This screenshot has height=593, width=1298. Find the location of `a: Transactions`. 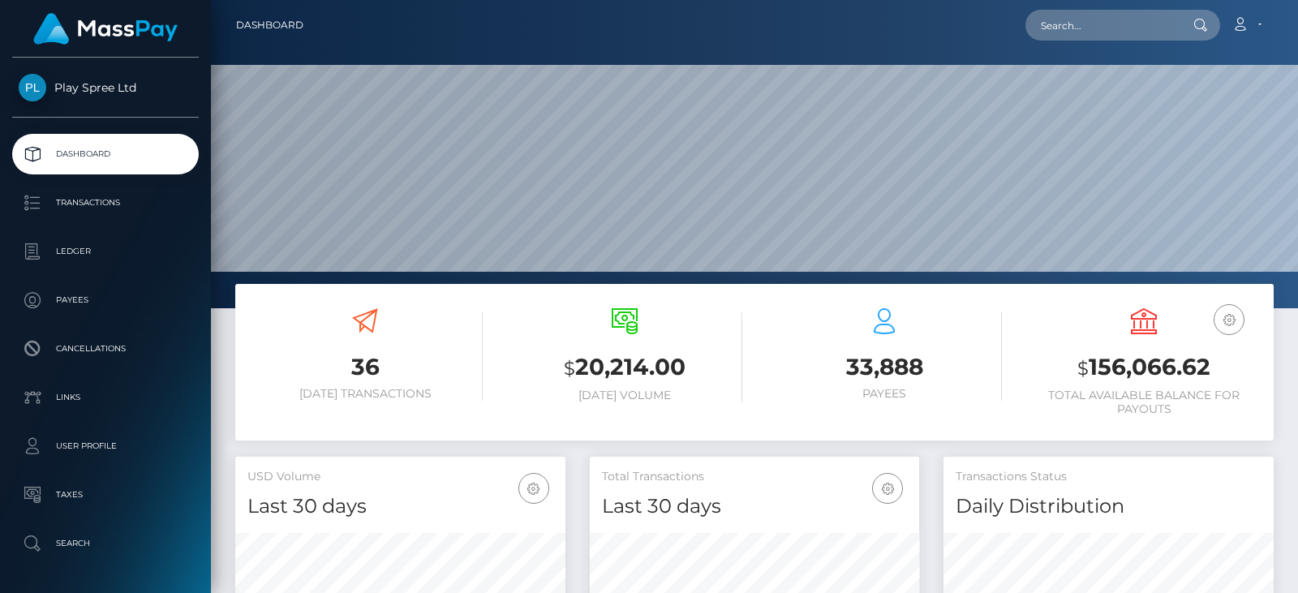

a: Transactions is located at coordinates (105, 203).